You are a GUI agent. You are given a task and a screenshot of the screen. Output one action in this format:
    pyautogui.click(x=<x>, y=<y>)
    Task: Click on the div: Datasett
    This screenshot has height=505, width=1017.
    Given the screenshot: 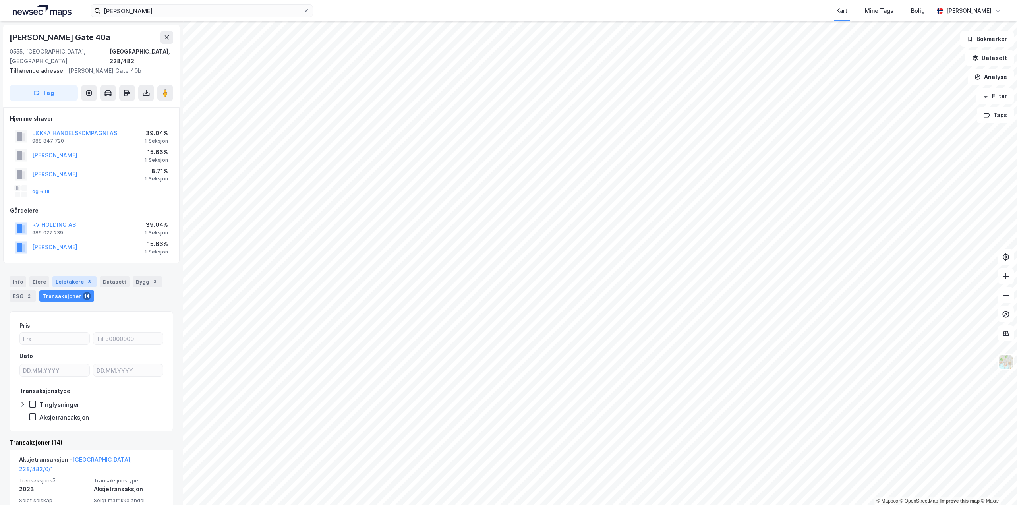 What is the action you would take?
    pyautogui.click(x=114, y=282)
    